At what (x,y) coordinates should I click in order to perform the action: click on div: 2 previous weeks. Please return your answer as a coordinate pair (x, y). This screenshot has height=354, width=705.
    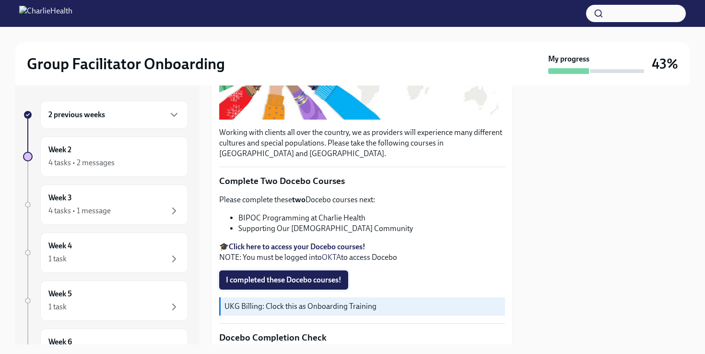
    Looking at the image, I should click on (114, 115).